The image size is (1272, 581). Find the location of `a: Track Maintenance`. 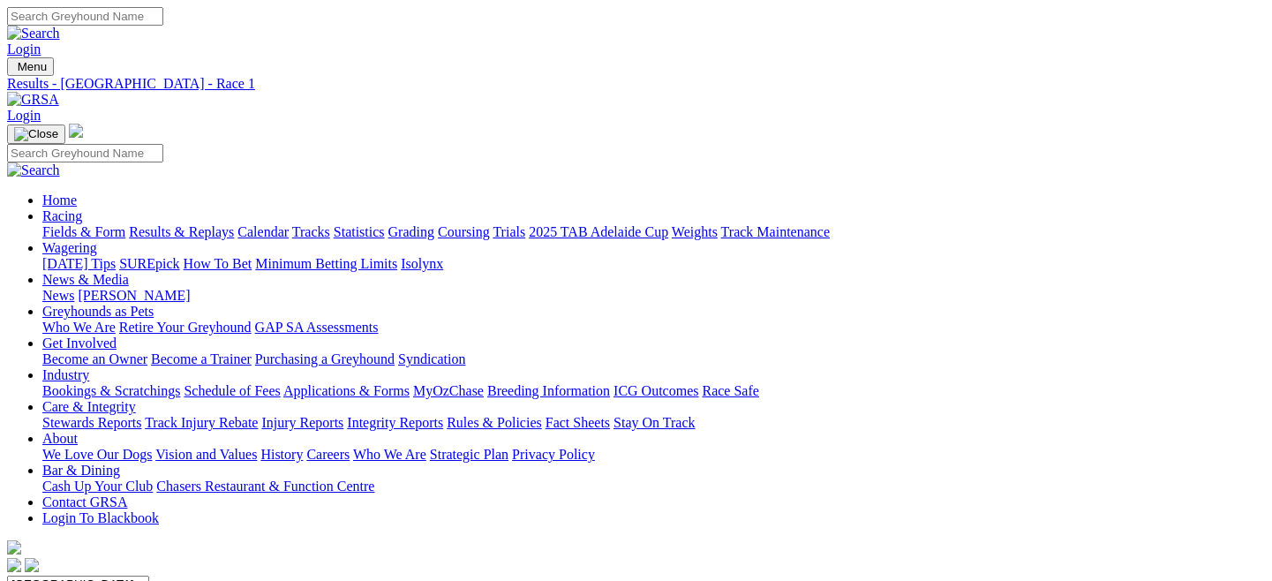

a: Track Maintenance is located at coordinates (775, 231).